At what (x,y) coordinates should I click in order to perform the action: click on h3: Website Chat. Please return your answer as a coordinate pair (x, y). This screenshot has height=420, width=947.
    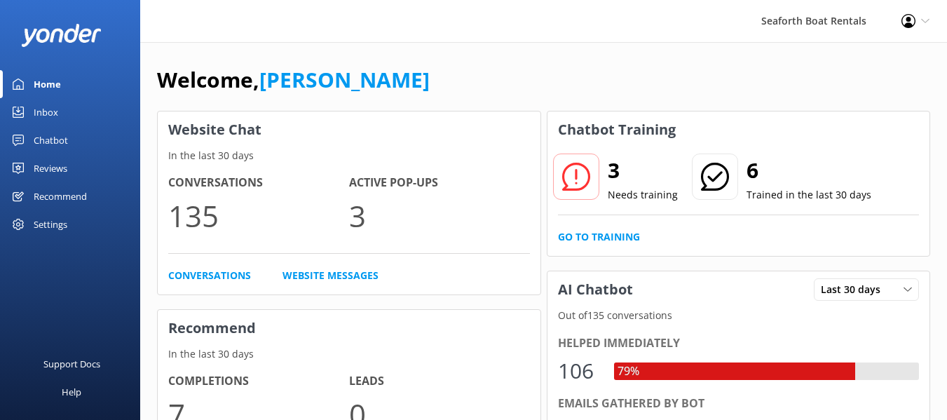
    Looking at the image, I should click on (349, 130).